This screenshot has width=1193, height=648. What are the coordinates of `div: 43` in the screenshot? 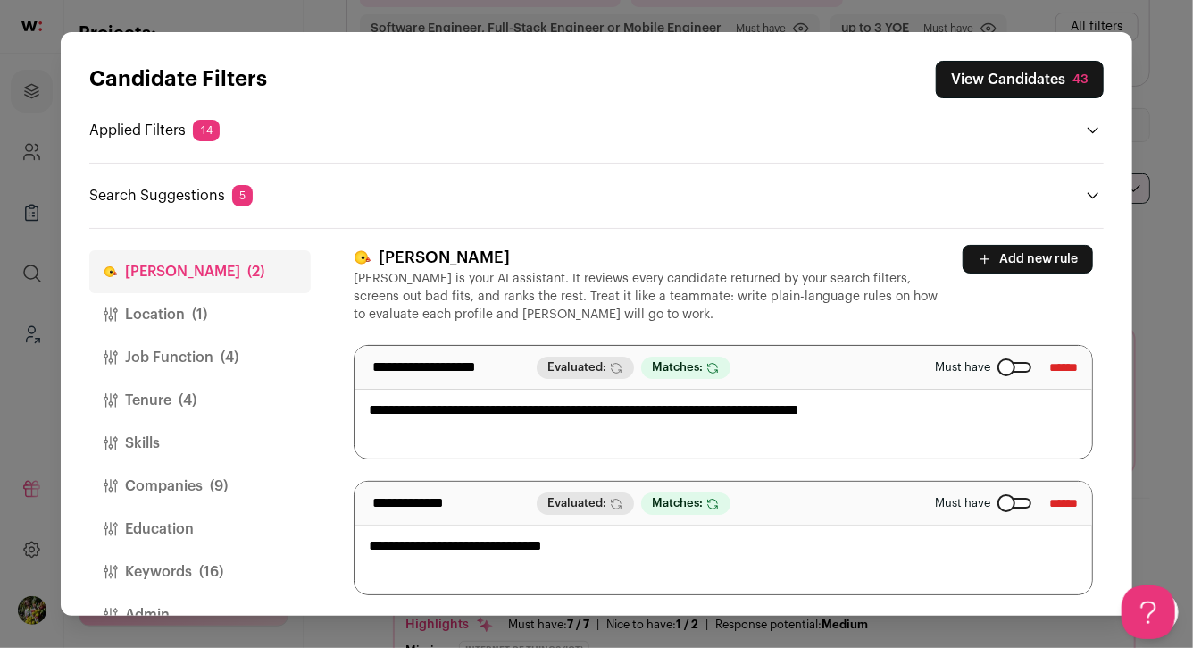 It's located at (1081, 79).